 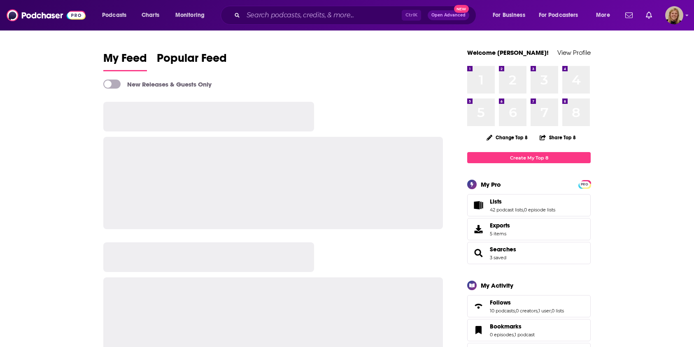 I want to click on a: My Feed, so click(x=125, y=61).